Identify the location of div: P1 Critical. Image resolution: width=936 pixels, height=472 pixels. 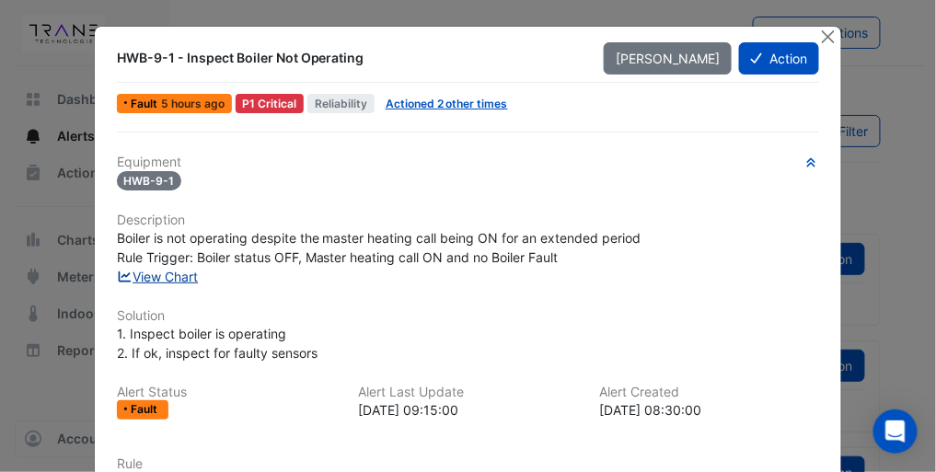
(270, 103).